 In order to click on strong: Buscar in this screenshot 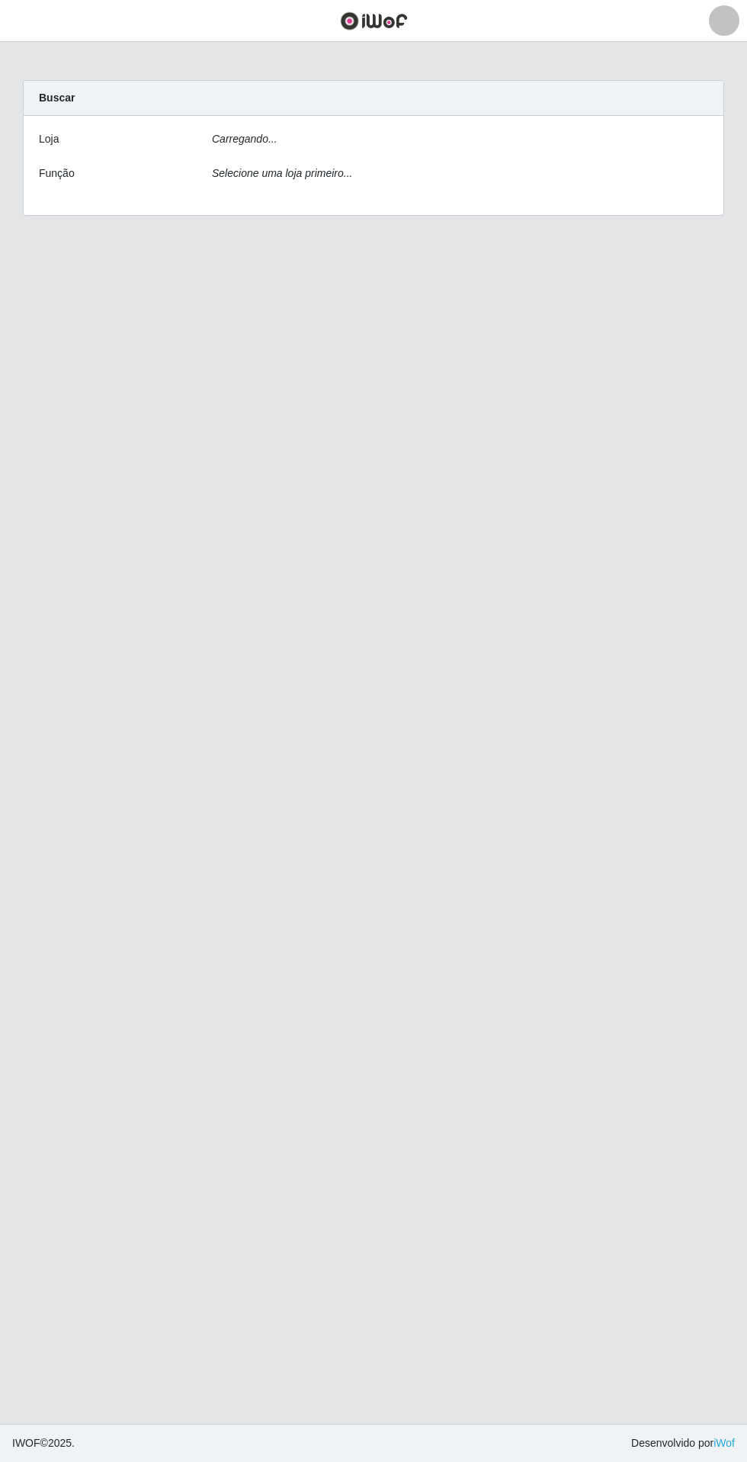, I will do `click(56, 98)`.